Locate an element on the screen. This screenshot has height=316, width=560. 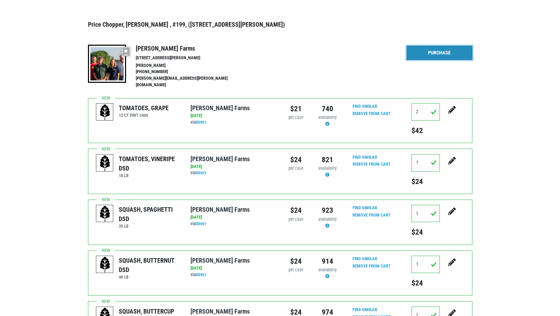
div: 923 is located at coordinates (327, 210).